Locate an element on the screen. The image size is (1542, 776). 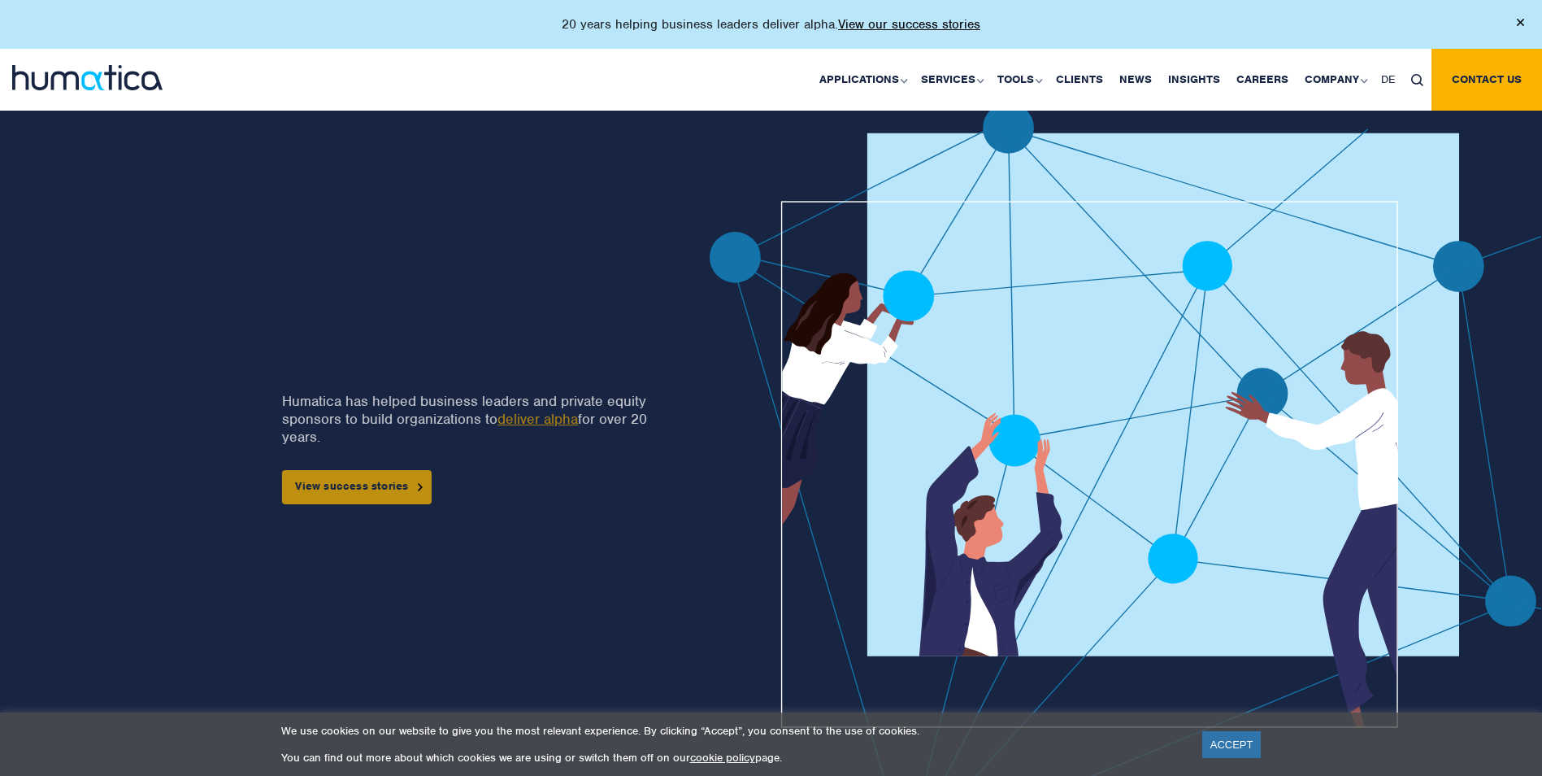
a: Applications is located at coordinates (862, 80).